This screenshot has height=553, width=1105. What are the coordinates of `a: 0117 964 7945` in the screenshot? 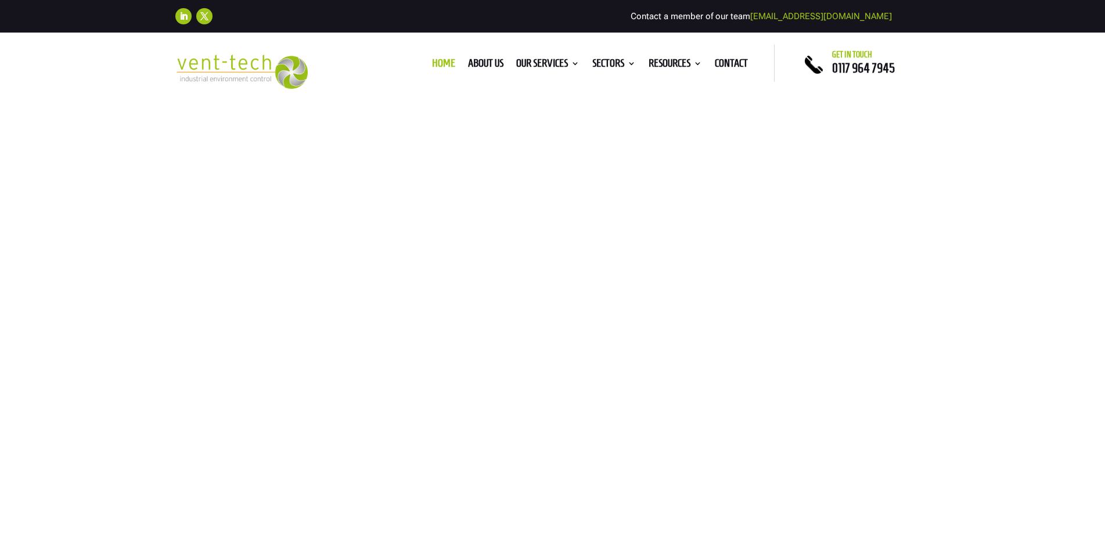 It's located at (864, 68).